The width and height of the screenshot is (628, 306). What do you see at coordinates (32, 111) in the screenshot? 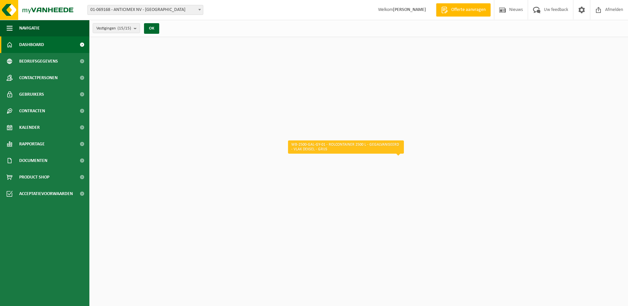
I see `span: Contracten` at bounding box center [32, 111].